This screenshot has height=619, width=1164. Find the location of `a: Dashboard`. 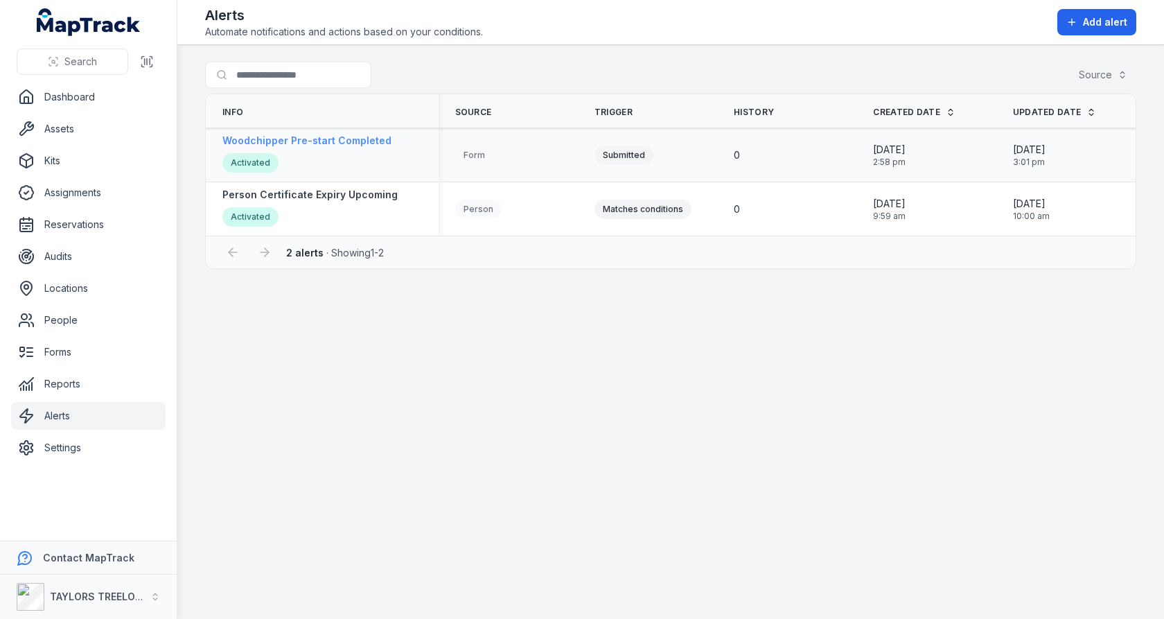

a: Dashboard is located at coordinates (88, 97).